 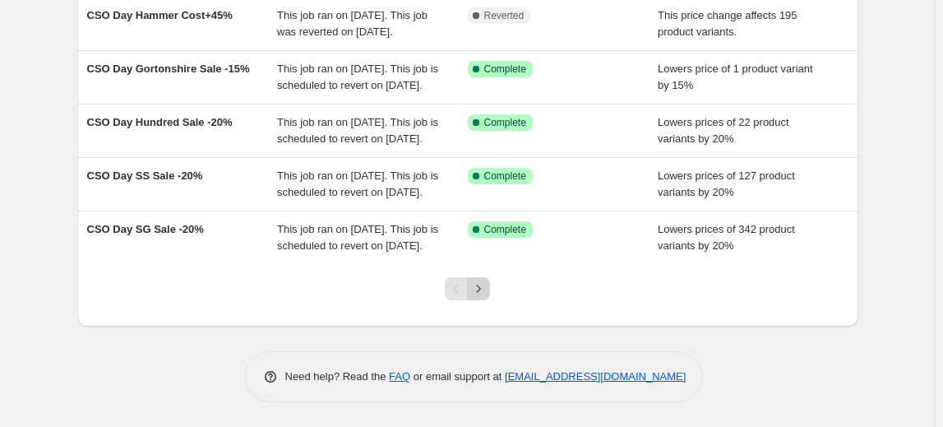 What do you see at coordinates (146, 229) in the screenshot?
I see `span: CSO Day SG Sale -20%` at bounding box center [146, 229].